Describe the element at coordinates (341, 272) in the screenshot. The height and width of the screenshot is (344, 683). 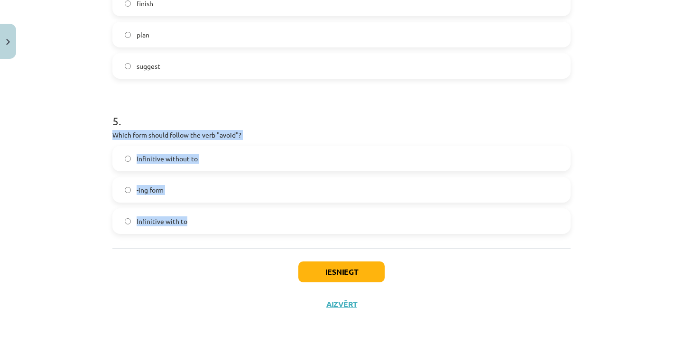
I see `button: Iesniegt` at that location.